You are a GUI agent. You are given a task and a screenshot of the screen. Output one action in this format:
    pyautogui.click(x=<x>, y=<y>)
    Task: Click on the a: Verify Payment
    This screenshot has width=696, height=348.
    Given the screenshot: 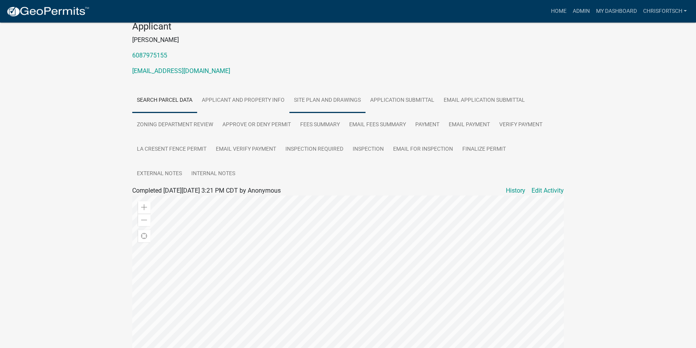 What is the action you would take?
    pyautogui.click(x=521, y=125)
    